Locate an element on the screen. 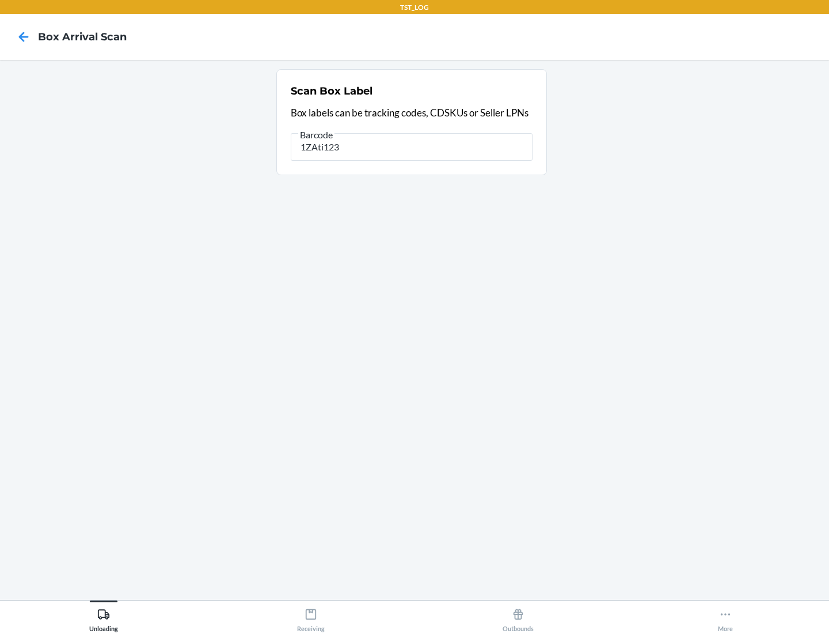  p: TST_LOG is located at coordinates (415, 7).